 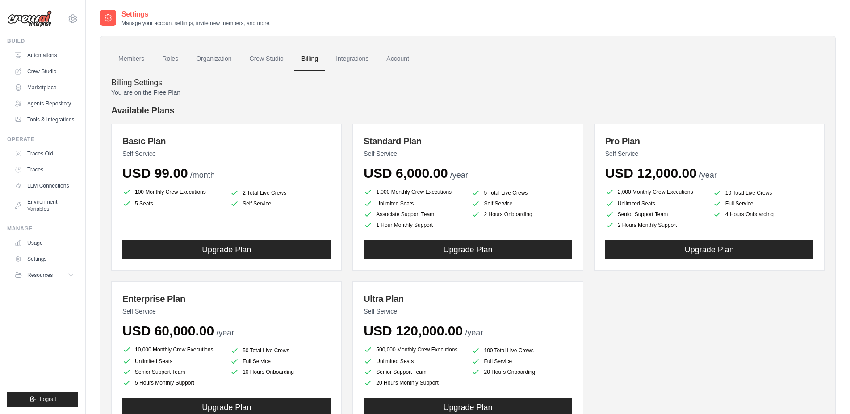 I want to click on span: USD 60,000.00, so click(x=168, y=331).